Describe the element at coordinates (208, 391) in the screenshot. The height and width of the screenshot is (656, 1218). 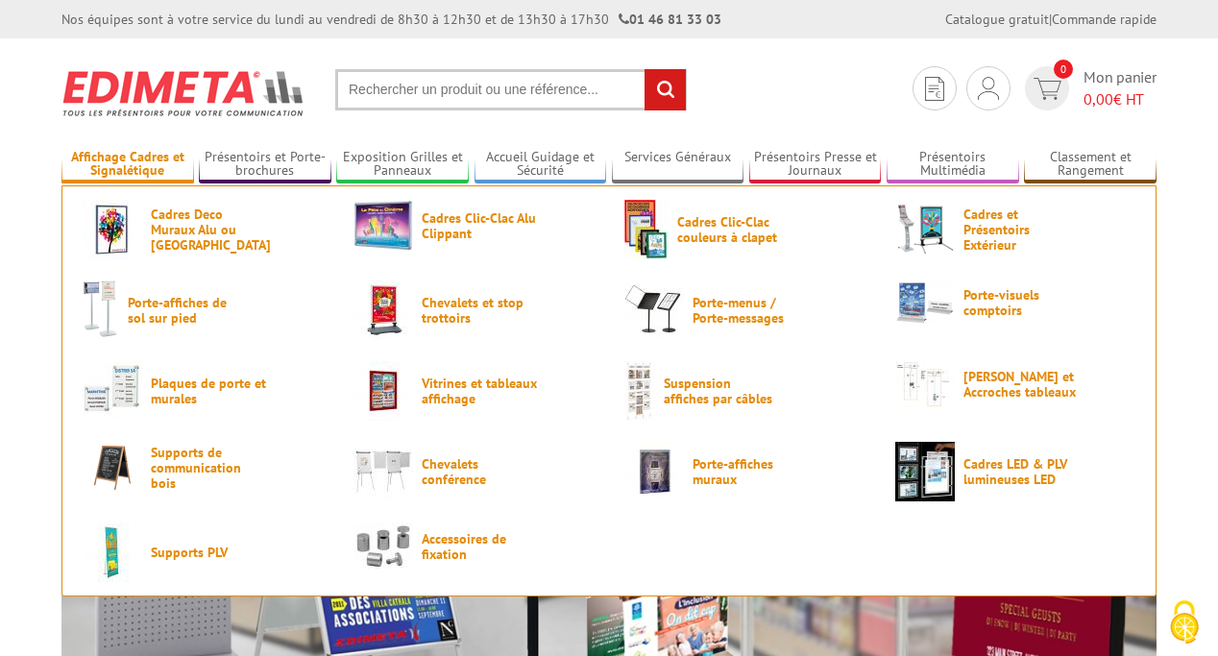
I see `span: Plaques de porte et murales` at that location.